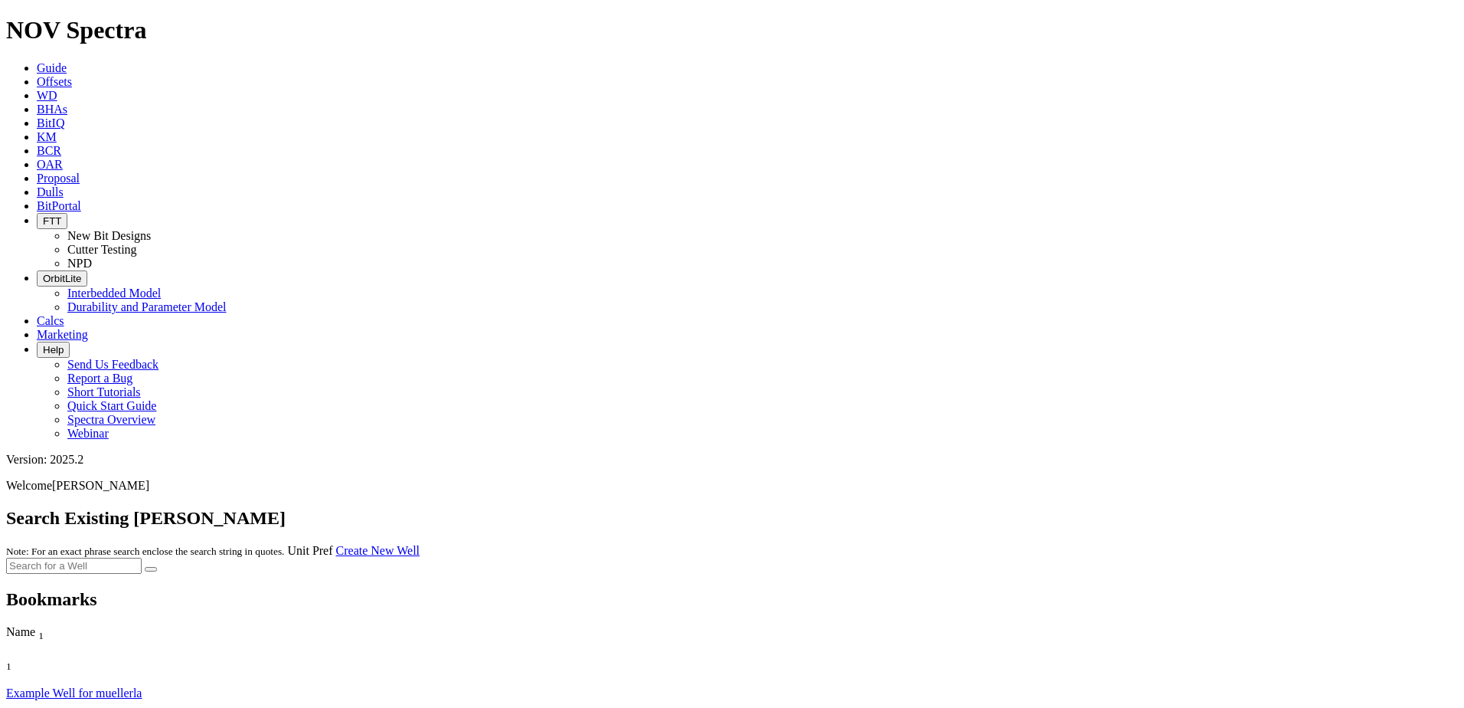  I want to click on span: FTT, so click(52, 221).